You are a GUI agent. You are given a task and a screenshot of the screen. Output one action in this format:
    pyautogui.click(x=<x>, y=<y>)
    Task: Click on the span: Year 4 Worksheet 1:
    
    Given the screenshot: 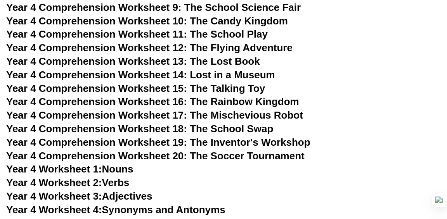 What is the action you would take?
    pyautogui.click(x=54, y=169)
    